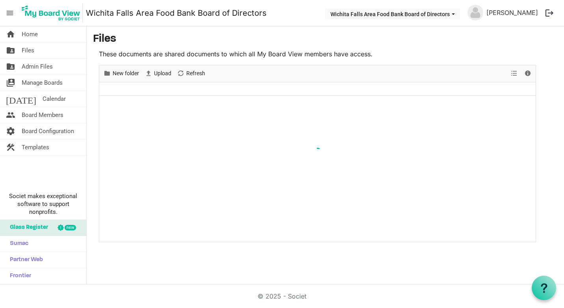  Describe the element at coordinates (28, 50) in the screenshot. I see `span: Files` at that location.